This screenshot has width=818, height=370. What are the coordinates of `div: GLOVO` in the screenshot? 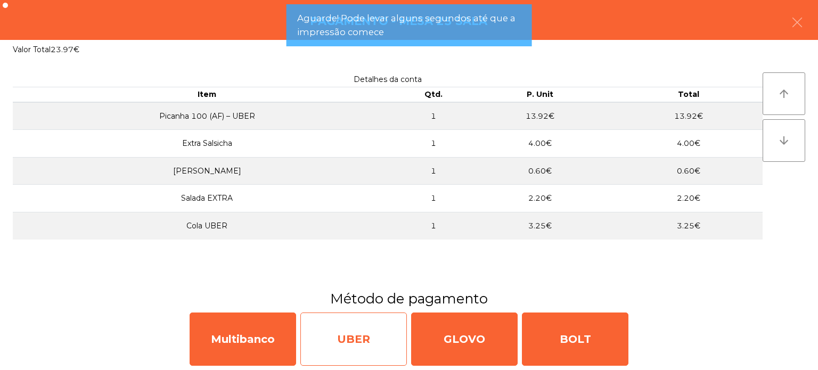 It's located at (464, 339).